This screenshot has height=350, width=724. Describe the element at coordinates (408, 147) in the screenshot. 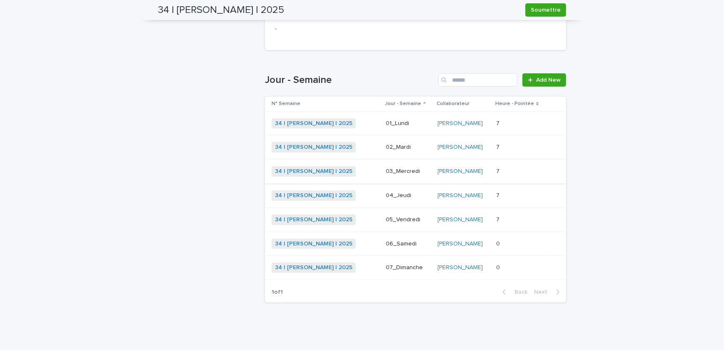

I see `p: 02_Mardi` at that location.